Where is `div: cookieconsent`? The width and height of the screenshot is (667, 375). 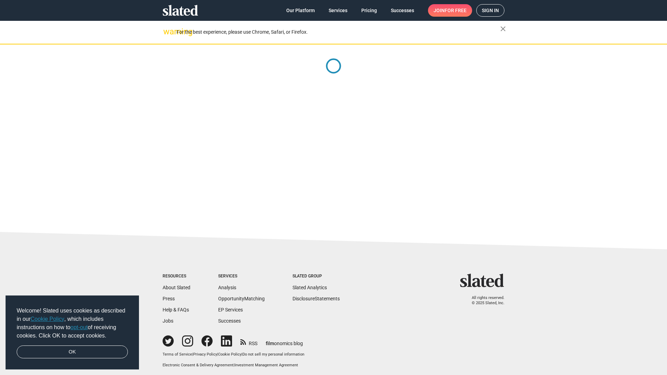 div: cookieconsent is located at coordinates (72, 333).